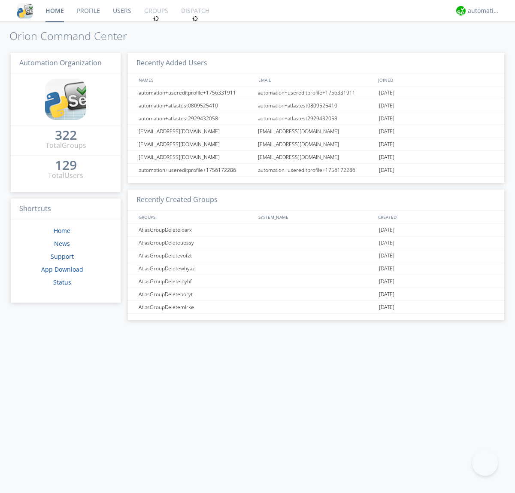 Image resolution: width=515 pixels, height=493 pixels. I want to click on div: 129, so click(66, 165).